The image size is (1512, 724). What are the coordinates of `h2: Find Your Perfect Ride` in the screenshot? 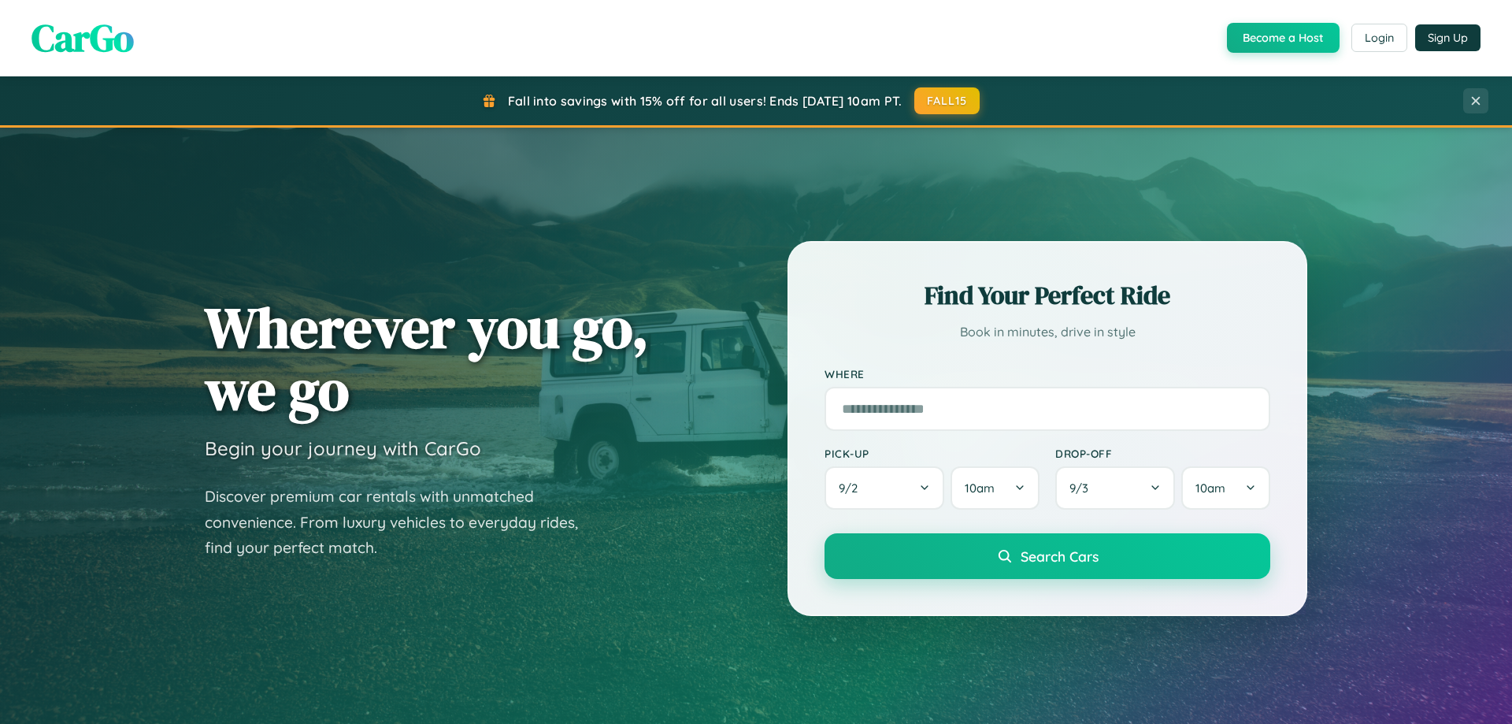 It's located at (1047, 295).